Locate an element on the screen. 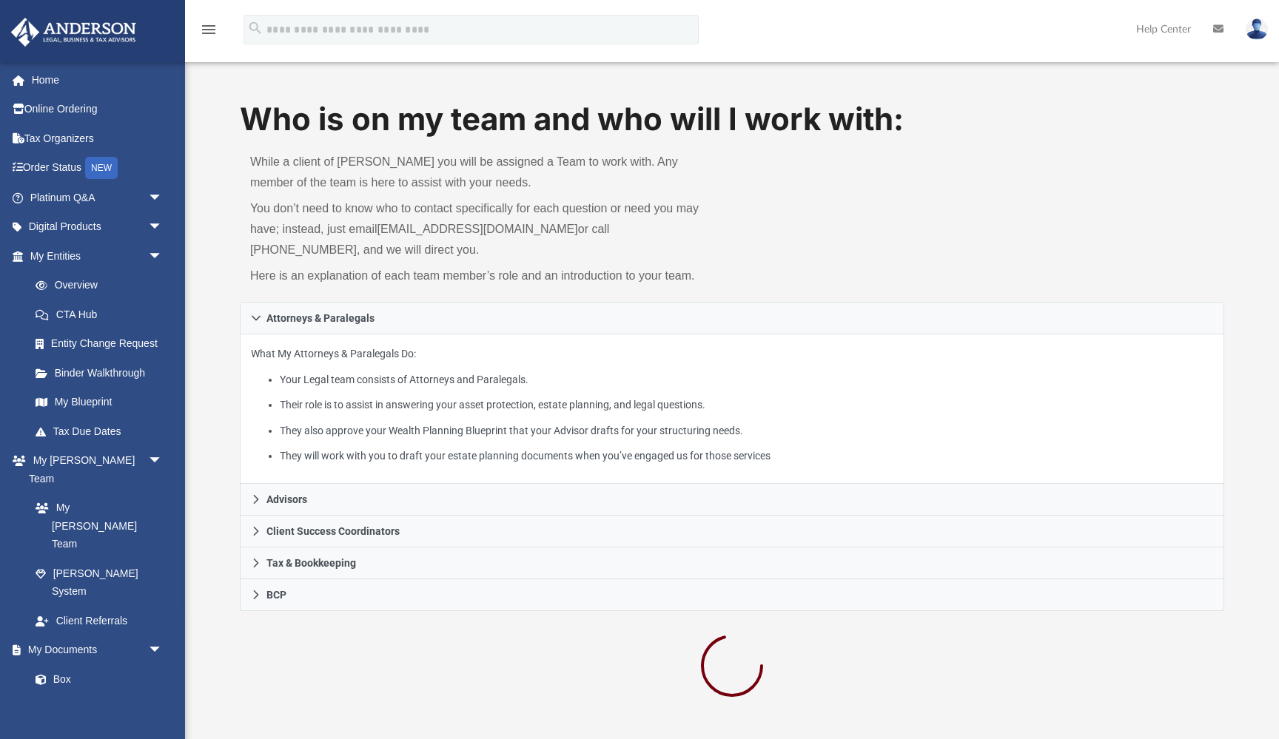 This screenshot has width=1279, height=739. img: User Pic is located at coordinates (1257, 29).